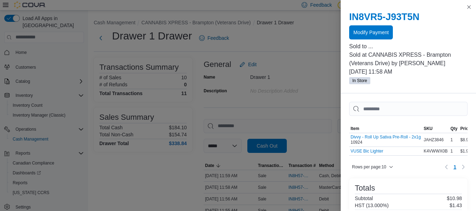 This screenshot has width=476, height=211. What do you see at coordinates (372, 205) in the screenshot?
I see `h6: HST (13.000%)` at bounding box center [372, 205].